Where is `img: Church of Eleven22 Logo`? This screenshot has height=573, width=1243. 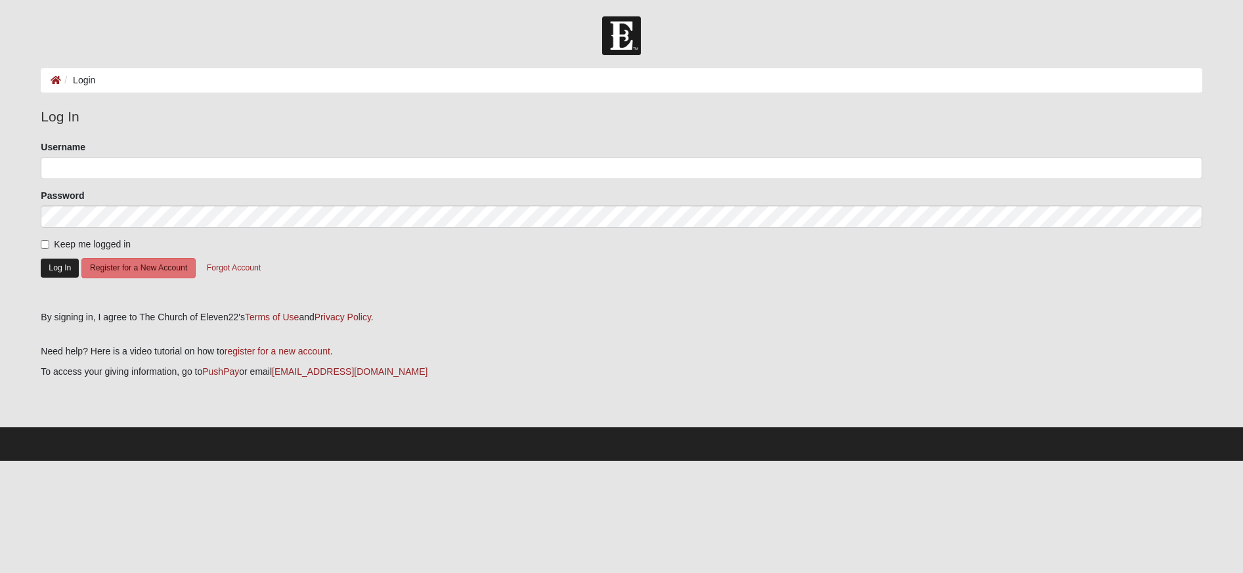 img: Church of Eleven22 Logo is located at coordinates (621, 35).